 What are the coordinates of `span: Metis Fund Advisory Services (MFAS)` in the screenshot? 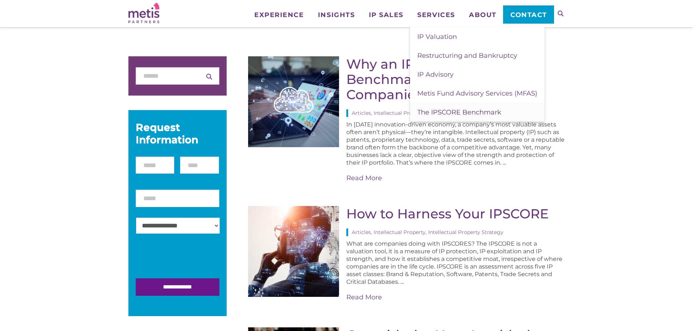 It's located at (477, 94).